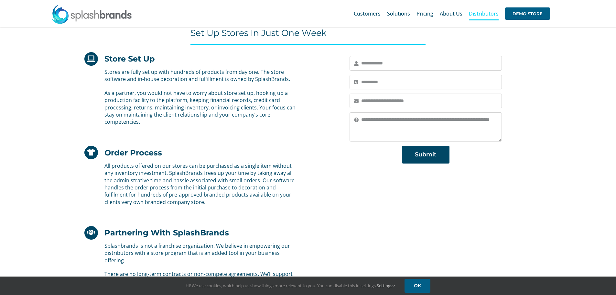 The height and width of the screenshot is (295, 616). Describe the element at coordinates (425, 14) in the screenshot. I see `span: Pricing` at that location.